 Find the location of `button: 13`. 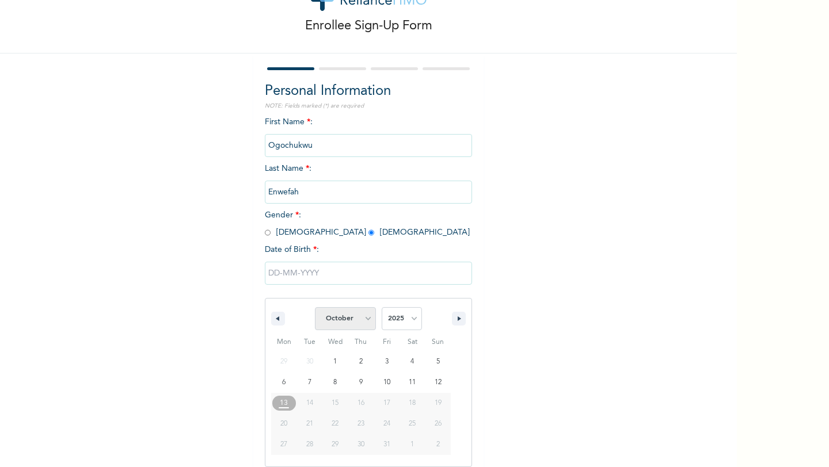

button: 13 is located at coordinates (284, 403).